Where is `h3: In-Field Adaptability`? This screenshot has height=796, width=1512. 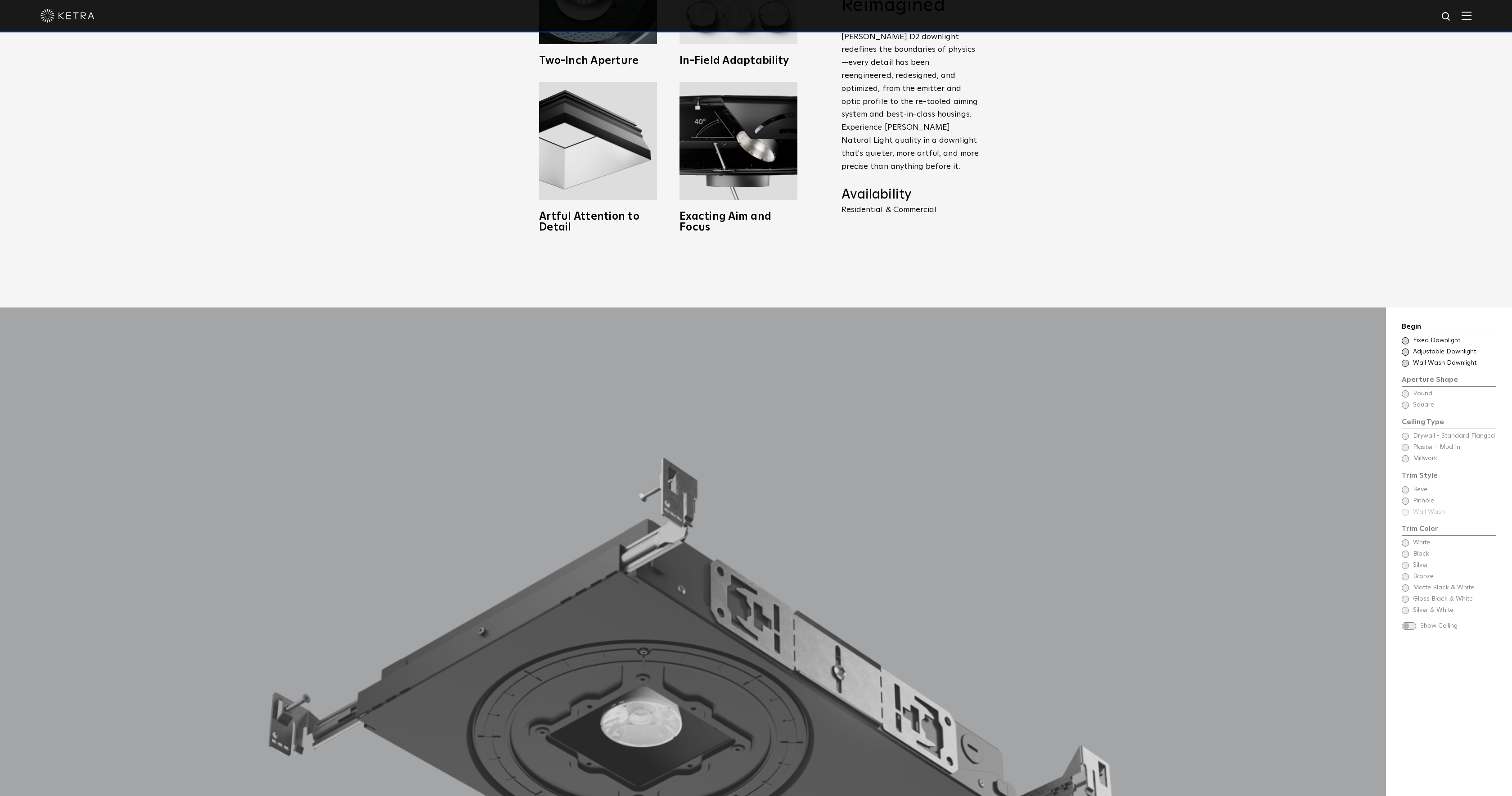
h3: In-Field Adaptability is located at coordinates (739, 61).